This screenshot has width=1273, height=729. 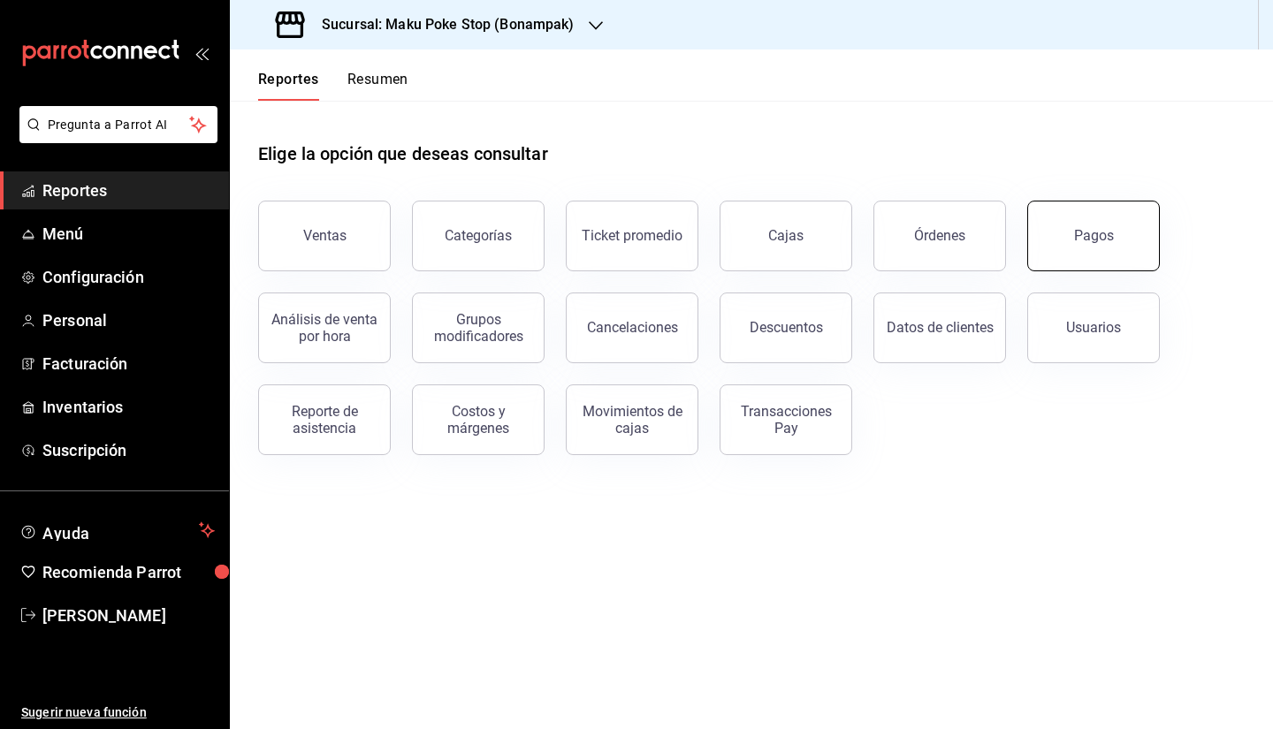 I want to click on button: Grupos modificadores, so click(x=478, y=328).